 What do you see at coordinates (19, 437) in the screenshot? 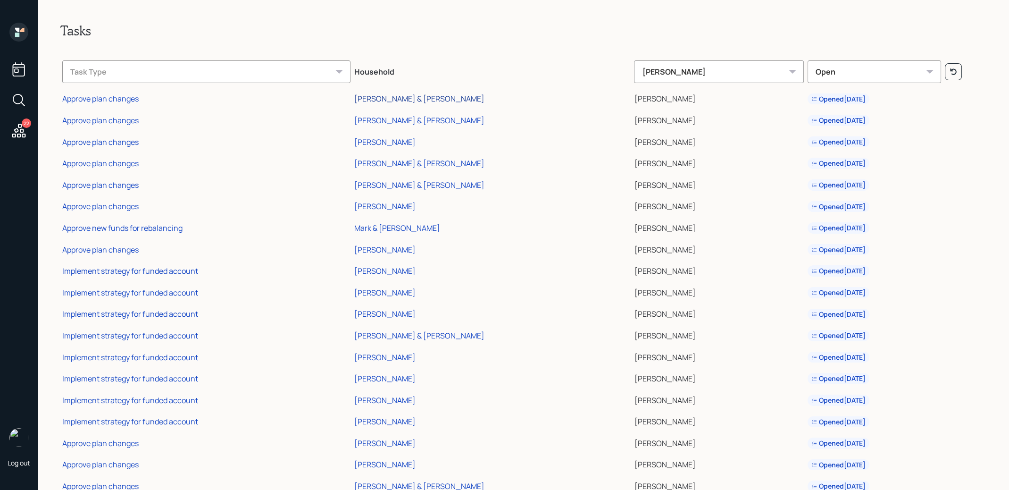
I see `img: treva-nostdahl-headshot.png` at bounding box center [19, 437].